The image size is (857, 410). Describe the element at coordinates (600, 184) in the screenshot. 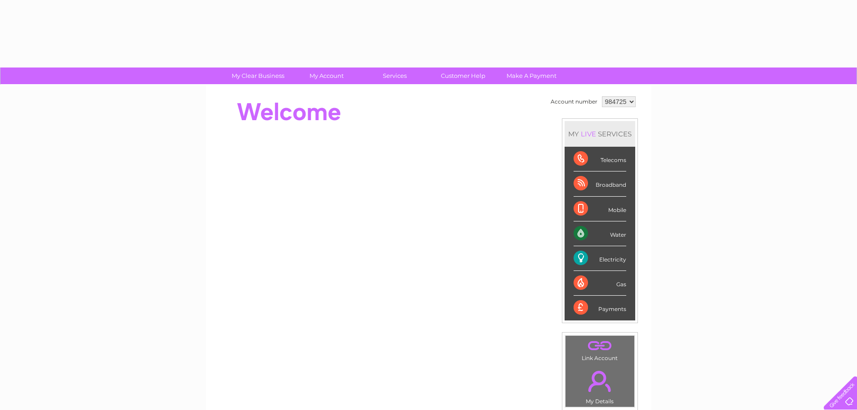

I see `div: Broadband` at that location.